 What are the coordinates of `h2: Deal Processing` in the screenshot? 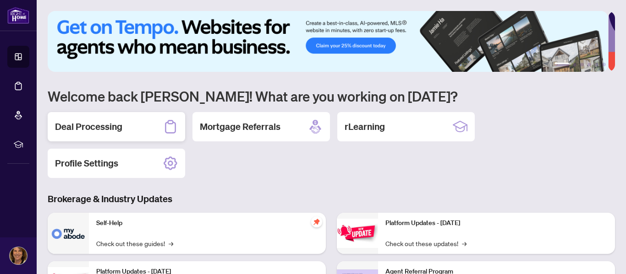 It's located at (88, 127).